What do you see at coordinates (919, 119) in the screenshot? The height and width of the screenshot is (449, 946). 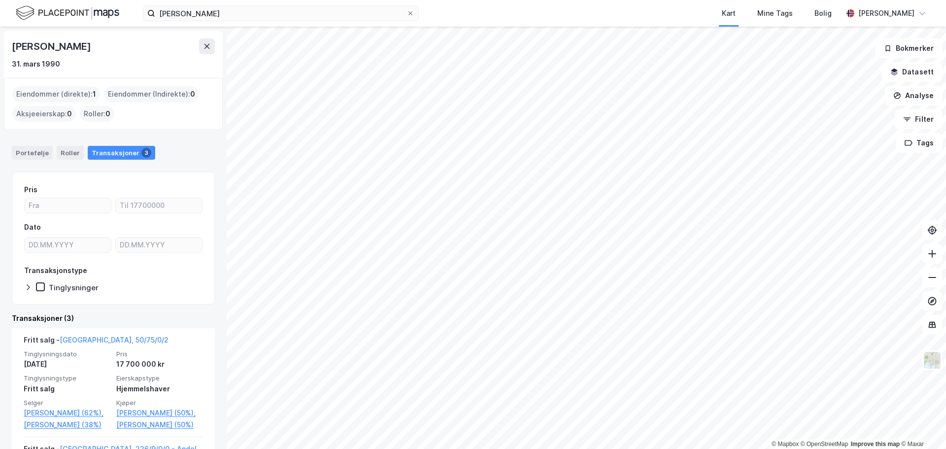 I see `button: Filter` at bounding box center [919, 119].